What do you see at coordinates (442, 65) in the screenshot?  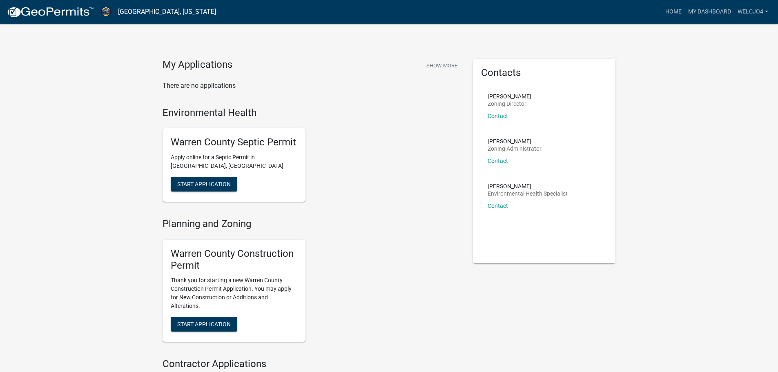 I see `button: Show More` at bounding box center [442, 65].